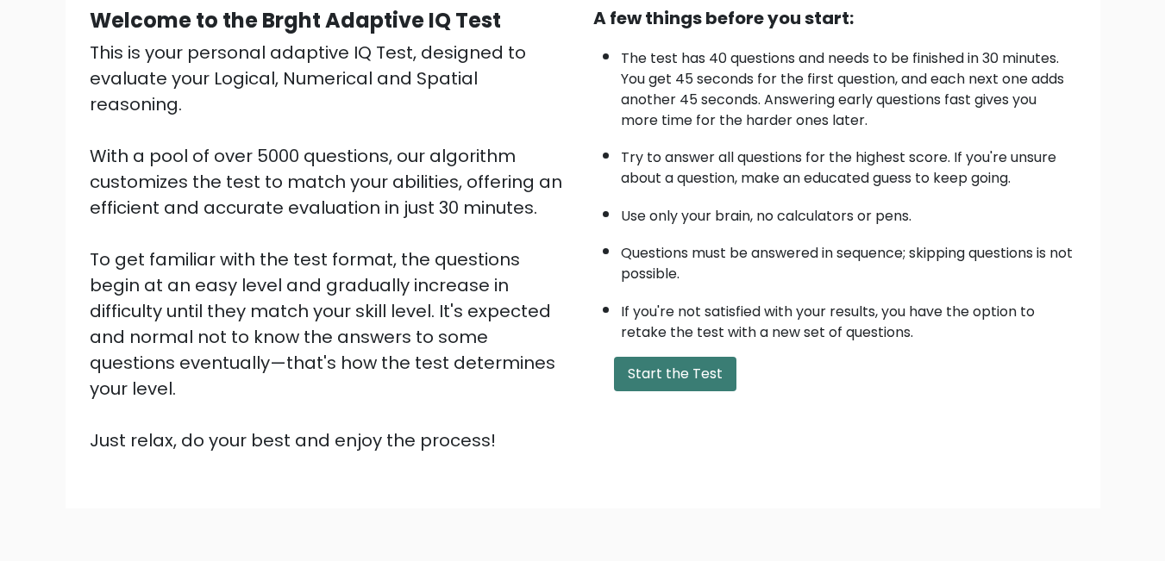  What do you see at coordinates (835, 18) in the screenshot?
I see `div: A few things before you start:` at bounding box center [835, 18].